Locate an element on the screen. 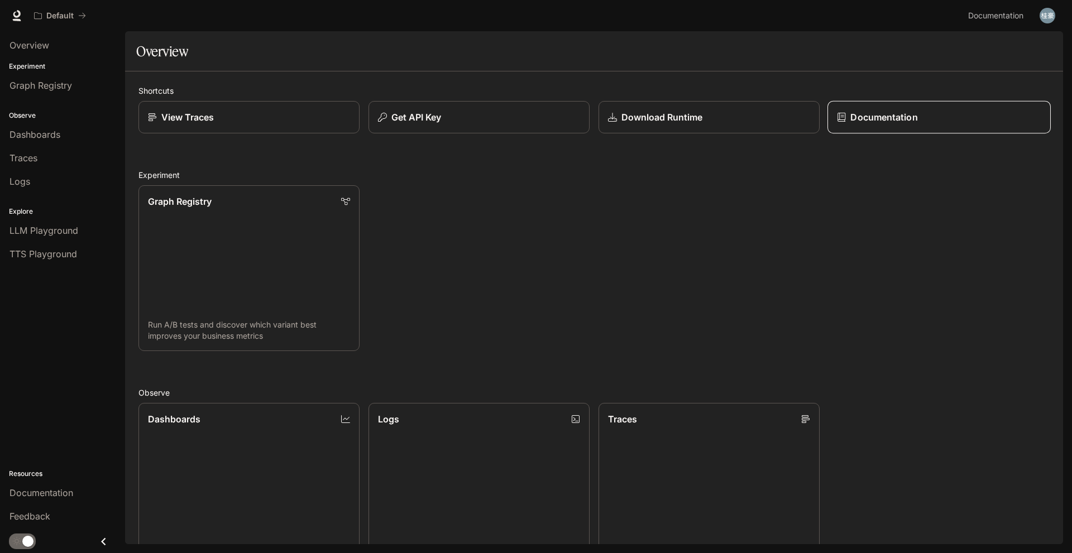 This screenshot has height=553, width=1072. p: Default is located at coordinates (60, 16).